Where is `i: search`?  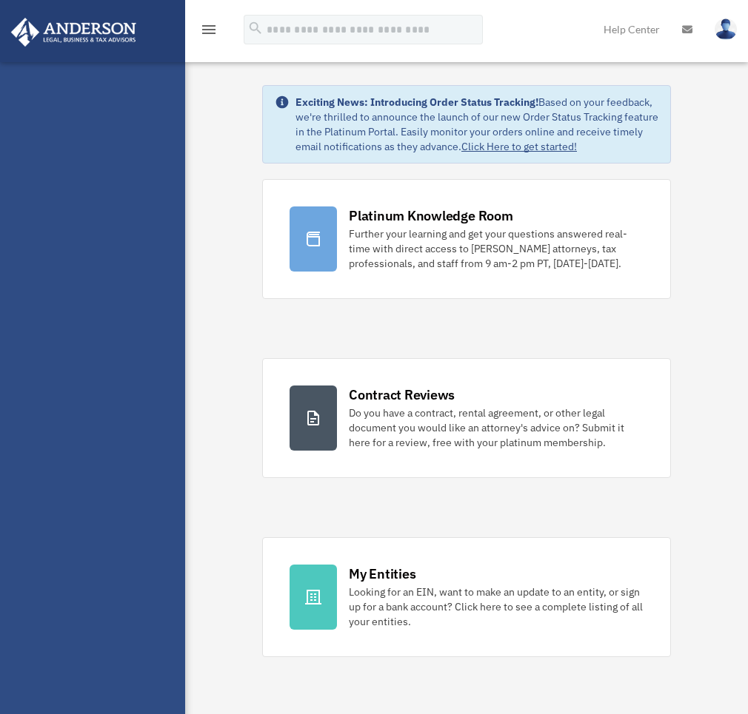
i: search is located at coordinates (255, 28).